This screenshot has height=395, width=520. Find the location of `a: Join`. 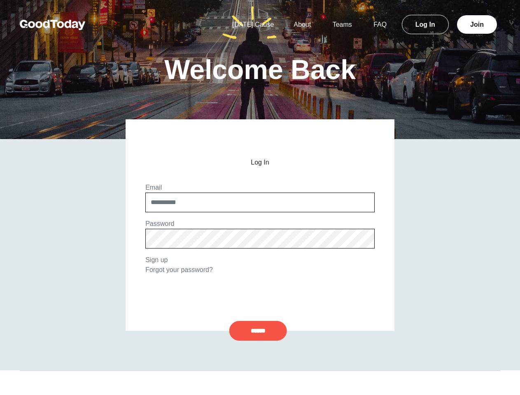

a: Join is located at coordinates (476, 24).